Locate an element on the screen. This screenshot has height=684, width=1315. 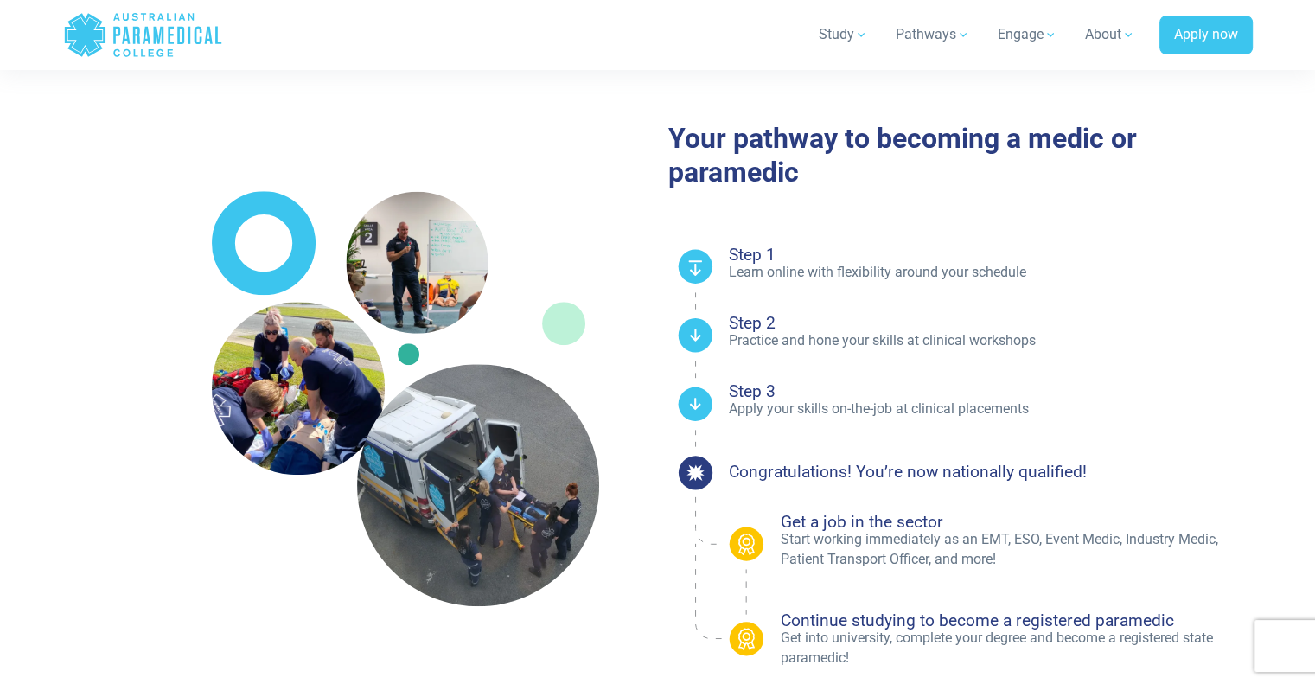
h4: Congratulations! You’re now nationally qualified! is located at coordinates (908, 471).